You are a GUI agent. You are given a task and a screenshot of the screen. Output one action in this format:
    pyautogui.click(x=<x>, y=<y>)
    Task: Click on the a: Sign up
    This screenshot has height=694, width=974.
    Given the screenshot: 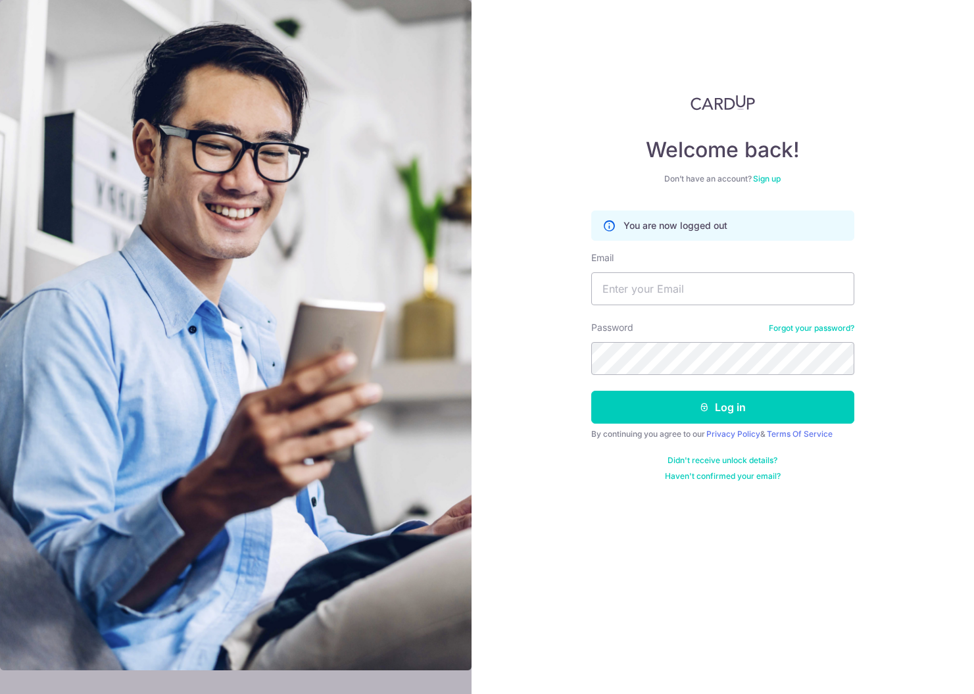 What is the action you would take?
    pyautogui.click(x=767, y=178)
    